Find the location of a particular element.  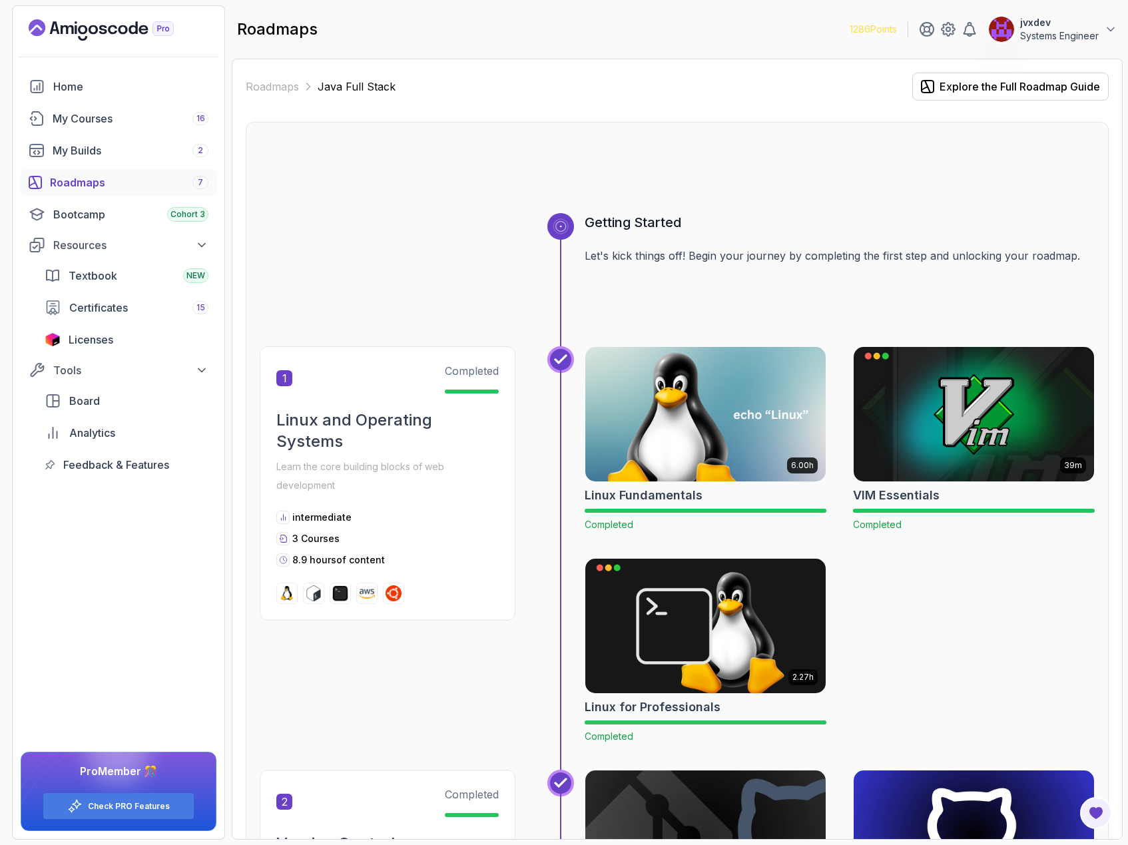

span: 7 is located at coordinates (200, 182).